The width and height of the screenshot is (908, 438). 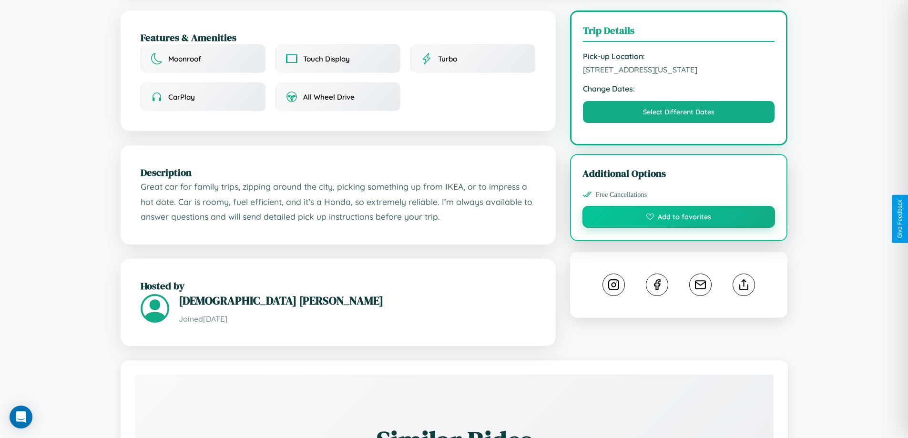 What do you see at coordinates (679, 173) in the screenshot?
I see `h3: Additional Options` at bounding box center [679, 173].